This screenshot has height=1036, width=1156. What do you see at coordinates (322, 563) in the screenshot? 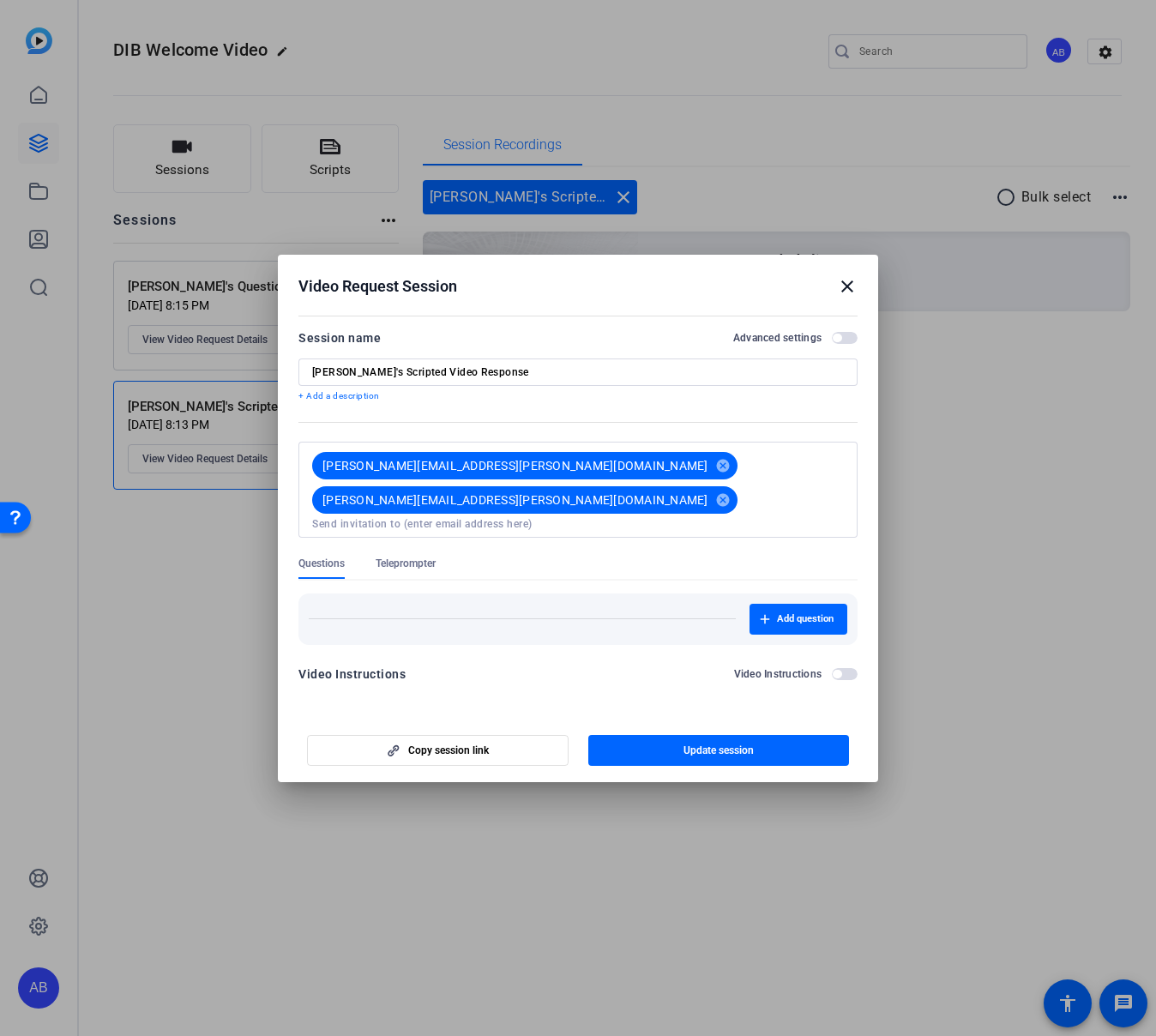
I see `span: Questions` at bounding box center [322, 563].